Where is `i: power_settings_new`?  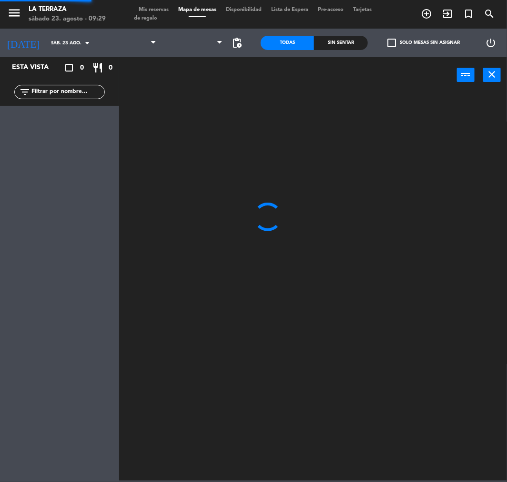
i: power_settings_new is located at coordinates (491, 43).